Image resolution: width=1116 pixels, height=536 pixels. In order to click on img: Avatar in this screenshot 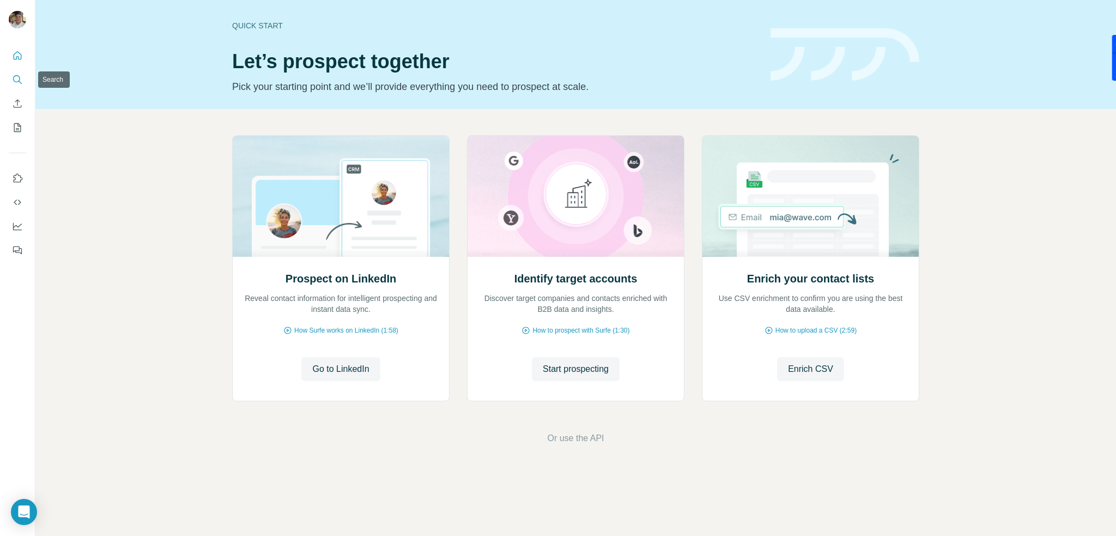, I will do `click(17, 20)`.